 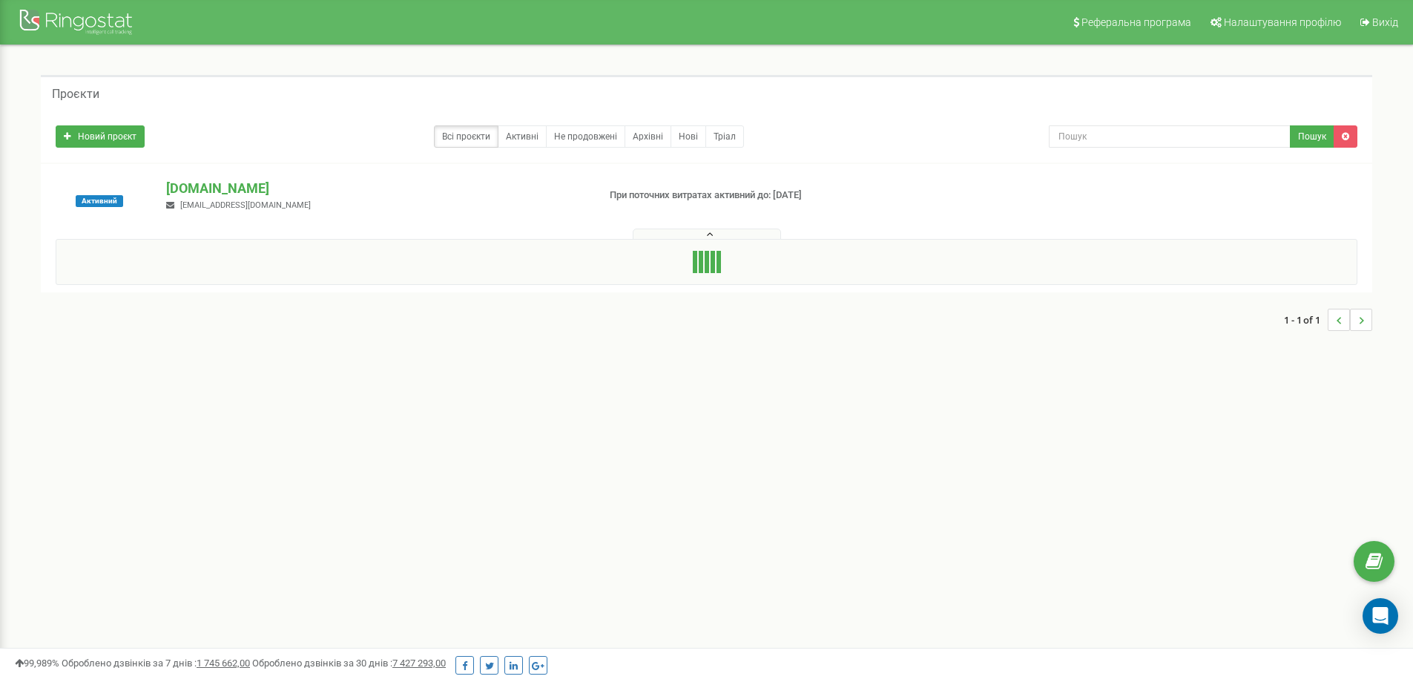 What do you see at coordinates (99, 201) in the screenshot?
I see `span: Активний` at bounding box center [99, 201].